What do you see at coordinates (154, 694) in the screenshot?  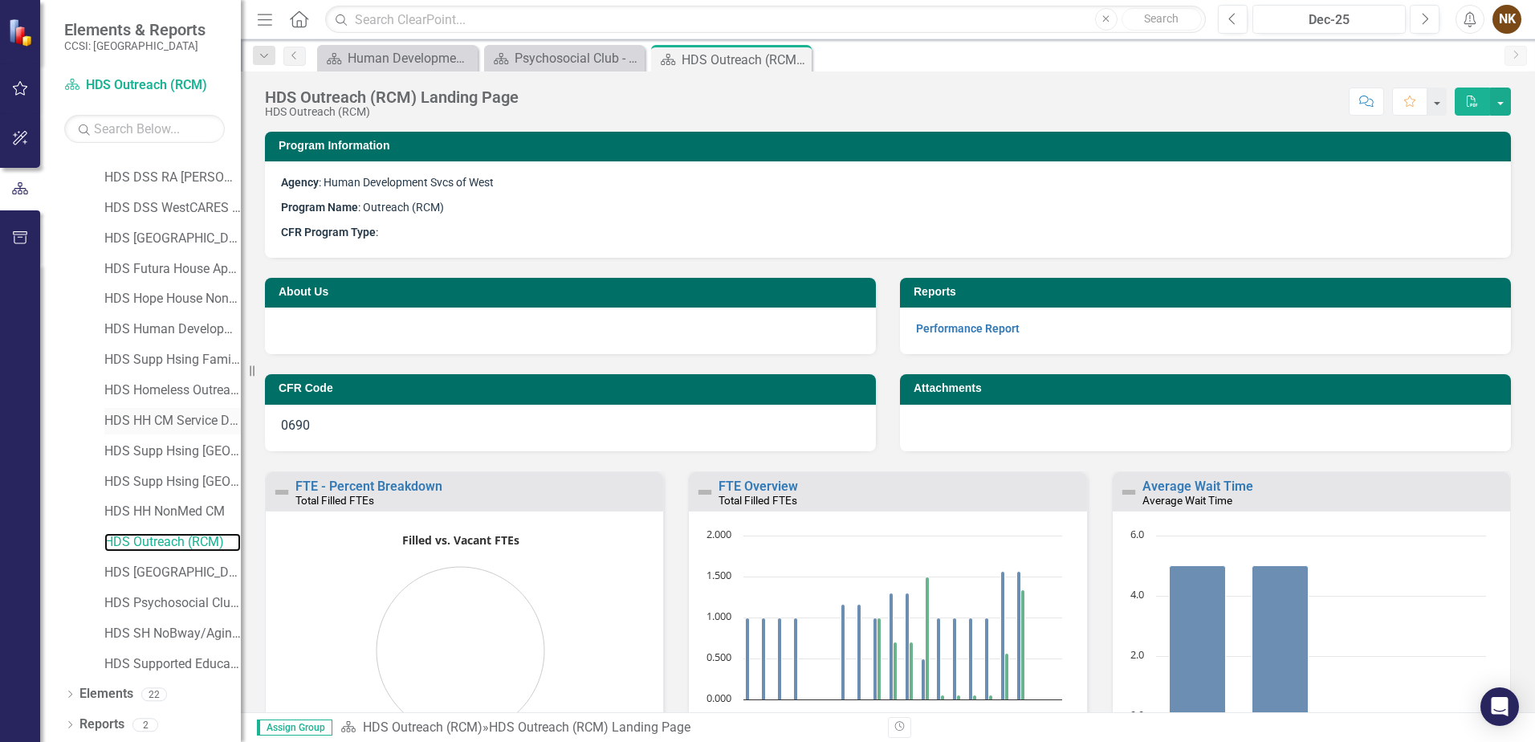 I see `div: 22` at bounding box center [154, 694].